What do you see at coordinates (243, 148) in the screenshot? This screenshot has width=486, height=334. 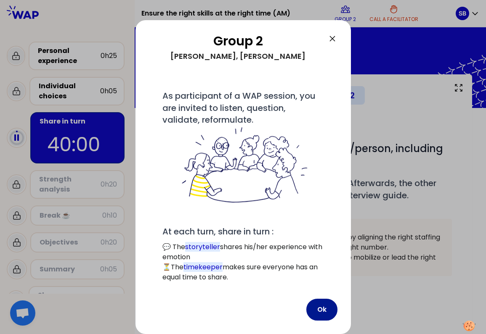 I see `span: As participant of a WAP session, you are invited to listen, question, validate, reformulate.` at bounding box center [243, 148].